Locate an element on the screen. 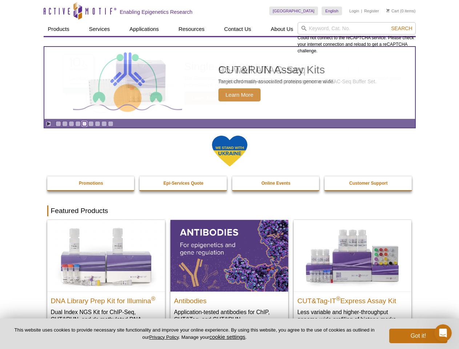 Image resolution: width=459 pixels, height=349 pixels. h2: Featured Products is located at coordinates (230, 211).